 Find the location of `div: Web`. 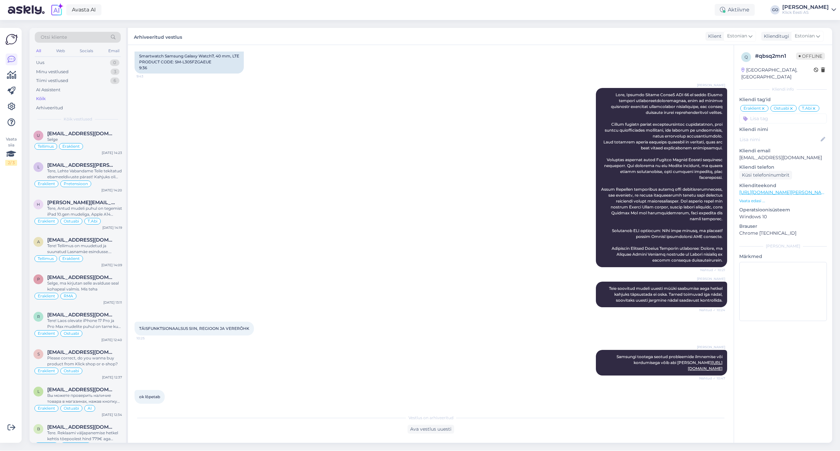

div: Web is located at coordinates (60, 51).